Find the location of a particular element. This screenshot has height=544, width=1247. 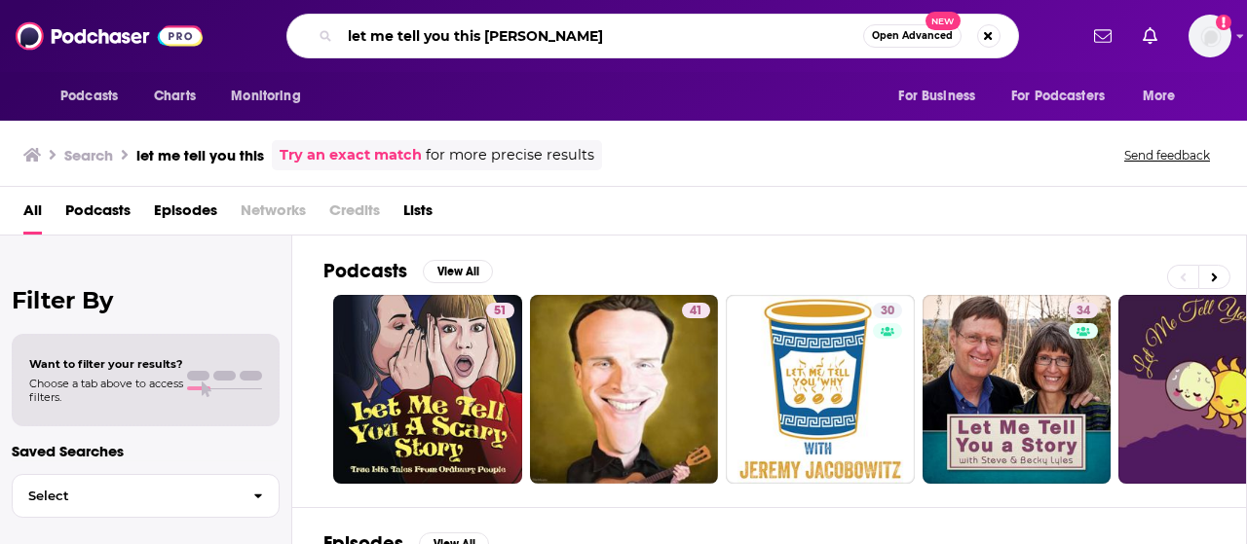

span: Credits is located at coordinates (355, 214).